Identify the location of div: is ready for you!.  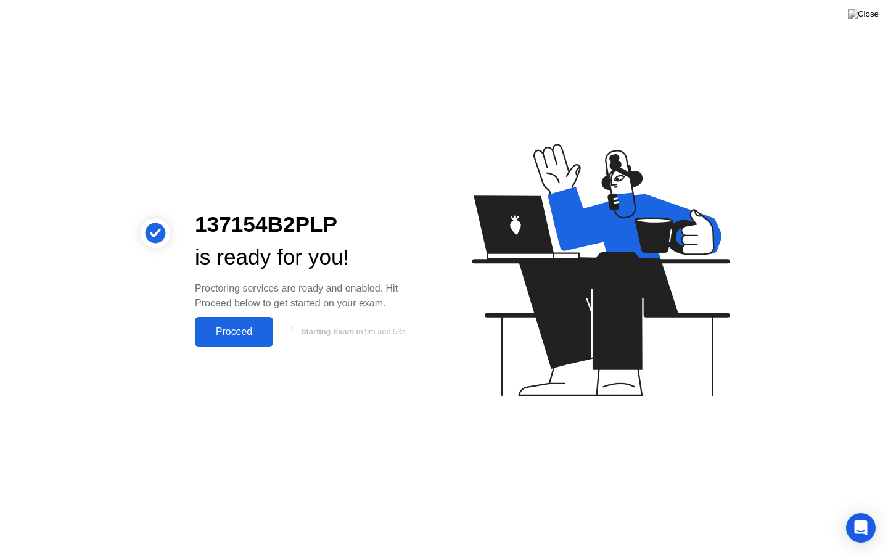
(310, 257).